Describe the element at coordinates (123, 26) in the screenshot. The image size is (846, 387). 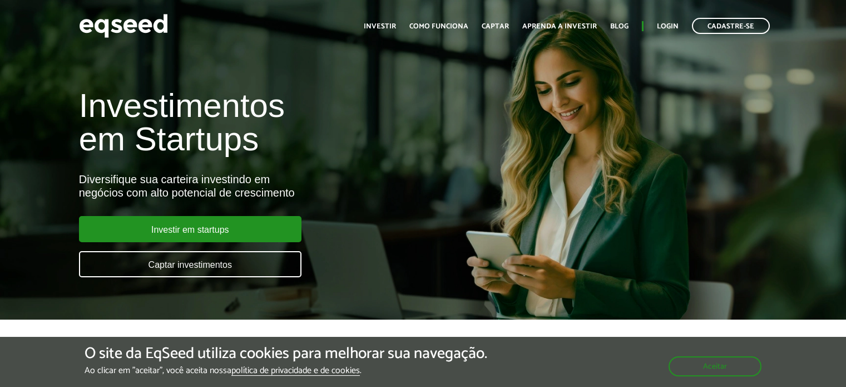
I see `img: EqSeed` at that location.